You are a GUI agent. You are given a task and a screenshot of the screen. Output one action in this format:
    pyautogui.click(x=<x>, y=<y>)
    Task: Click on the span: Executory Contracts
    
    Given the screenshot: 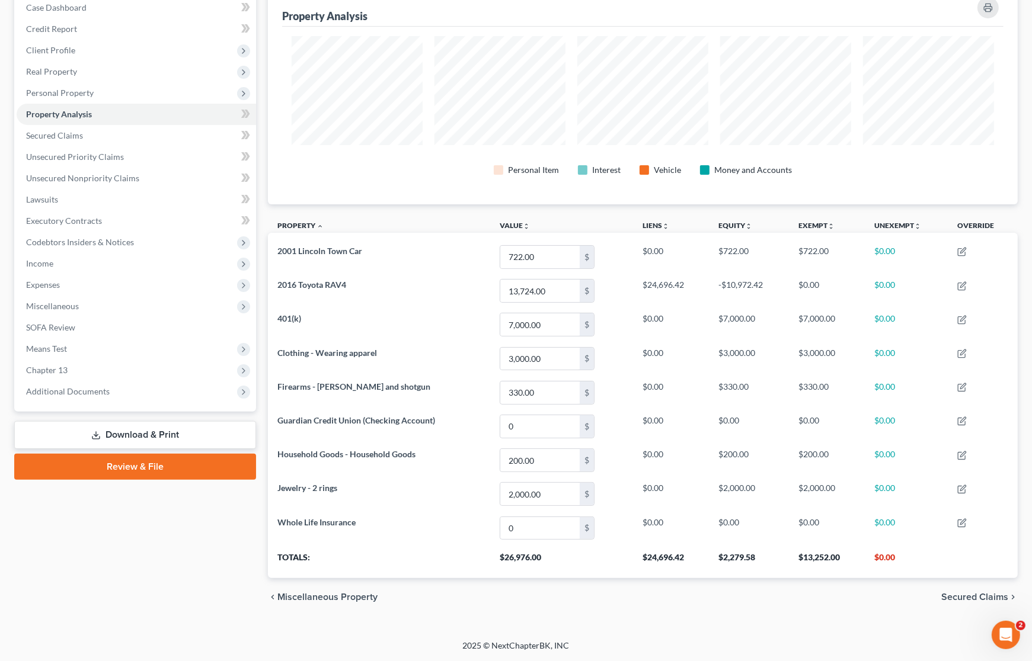 What is the action you would take?
    pyautogui.click(x=64, y=220)
    